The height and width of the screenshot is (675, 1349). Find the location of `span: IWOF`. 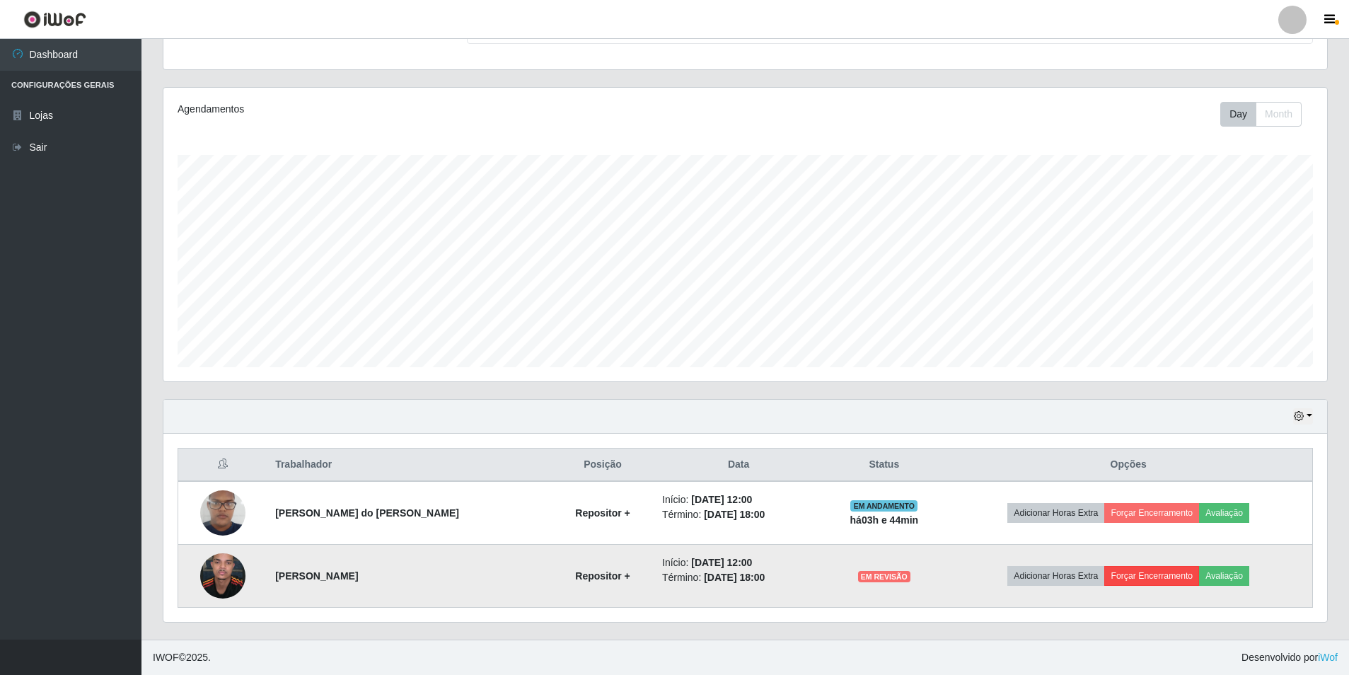

span: IWOF is located at coordinates (165, 657).